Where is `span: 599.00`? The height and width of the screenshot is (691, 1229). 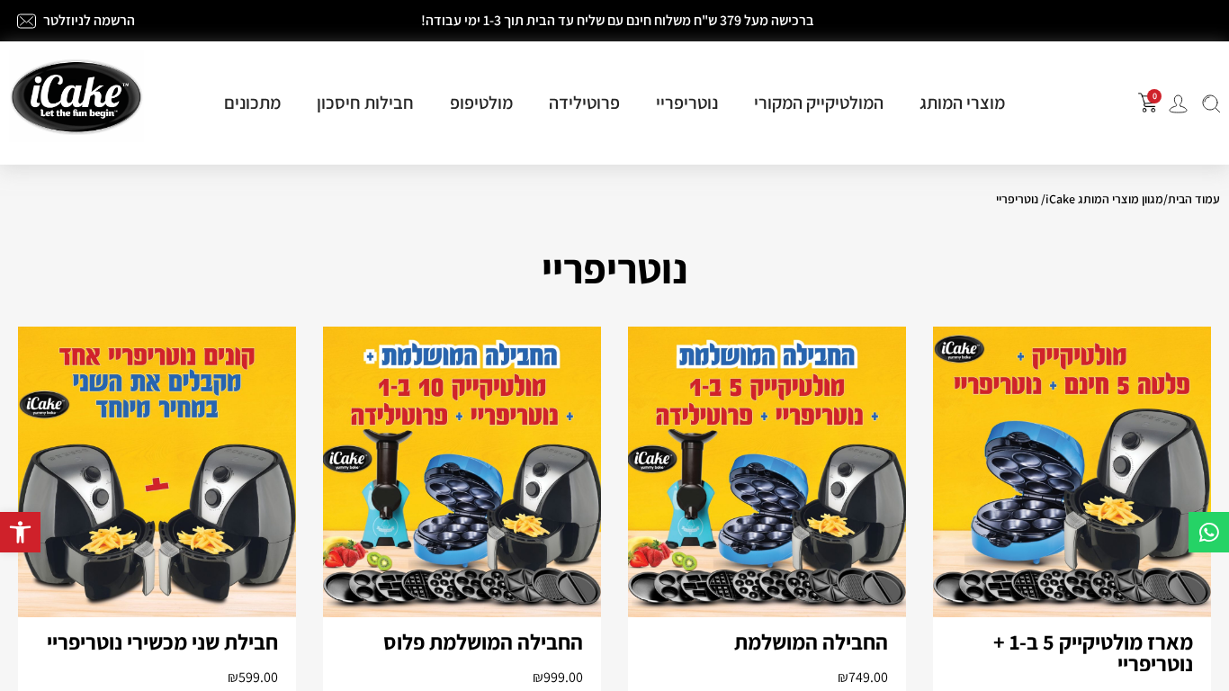
span: 599.00 is located at coordinates (253, 676).